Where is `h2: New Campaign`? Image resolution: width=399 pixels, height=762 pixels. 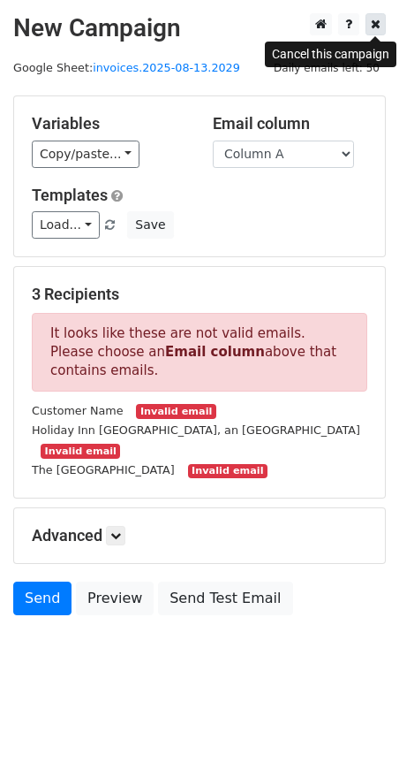
h2: New Campaign is located at coordinates (200, 28).